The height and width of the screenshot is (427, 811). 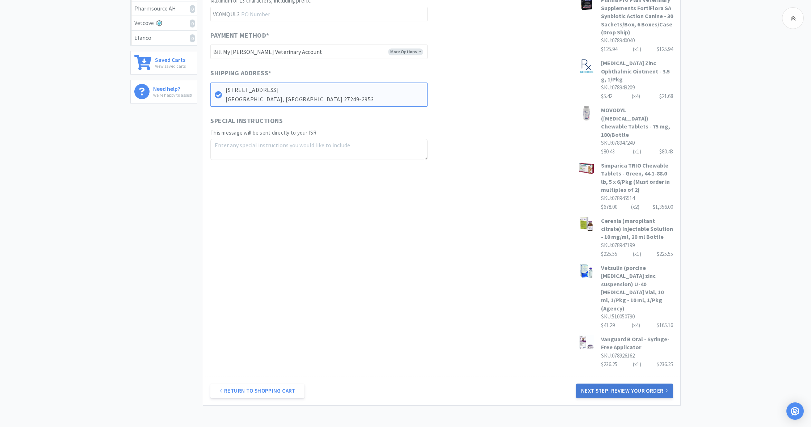 What do you see at coordinates (173, 95) in the screenshot?
I see `p: We're happy to assist!` at bounding box center [173, 95].